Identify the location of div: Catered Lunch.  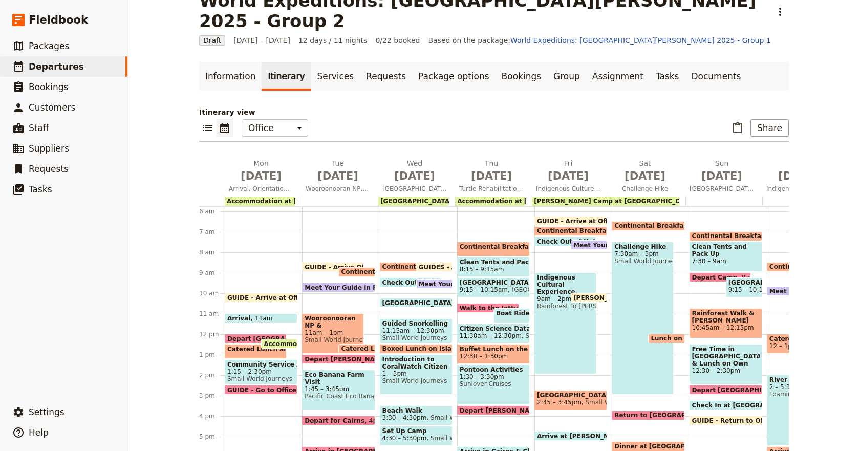
(356, 349).